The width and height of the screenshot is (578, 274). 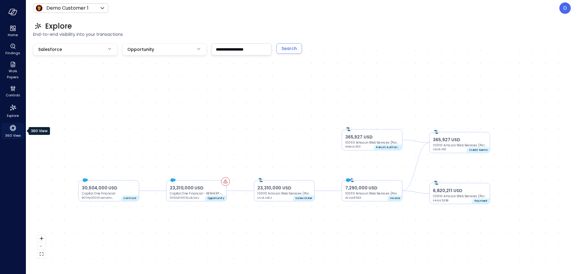 What do you see at coordinates (416, 141) in the screenshot?
I see `g: Edge from erp_return_authorization::1683738 to erp_credit_memo::1687984` at bounding box center [416, 141].